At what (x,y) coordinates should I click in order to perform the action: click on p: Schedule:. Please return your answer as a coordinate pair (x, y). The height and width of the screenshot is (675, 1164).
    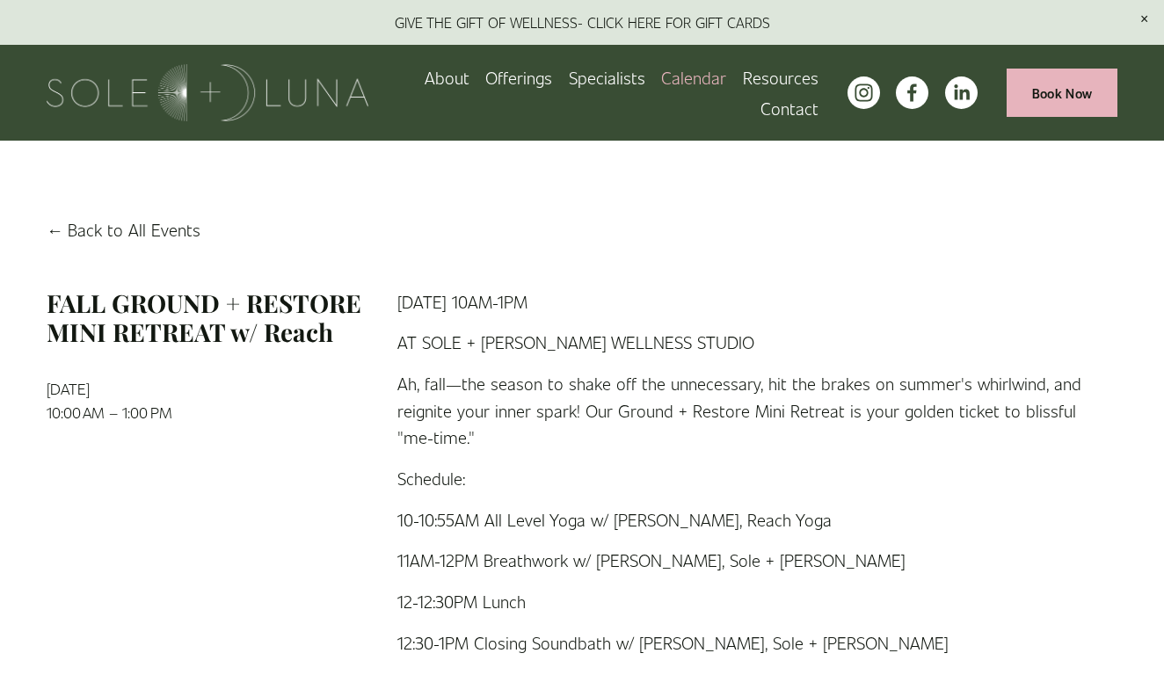
    Looking at the image, I should click on (757, 478).